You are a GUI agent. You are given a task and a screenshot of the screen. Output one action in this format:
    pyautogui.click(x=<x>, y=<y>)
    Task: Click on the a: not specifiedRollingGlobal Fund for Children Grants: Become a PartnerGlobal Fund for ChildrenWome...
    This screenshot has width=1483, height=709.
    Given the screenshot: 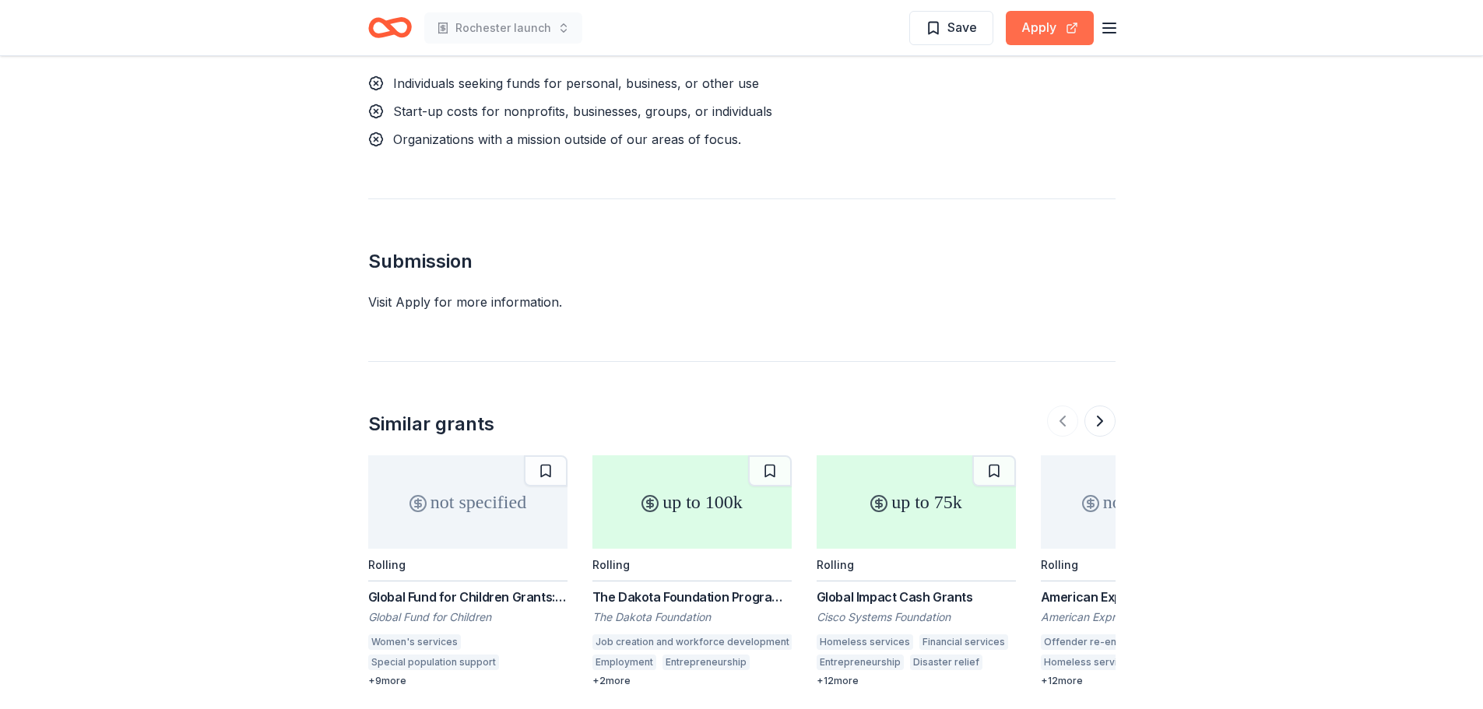 What is the action you would take?
    pyautogui.click(x=468, y=572)
    